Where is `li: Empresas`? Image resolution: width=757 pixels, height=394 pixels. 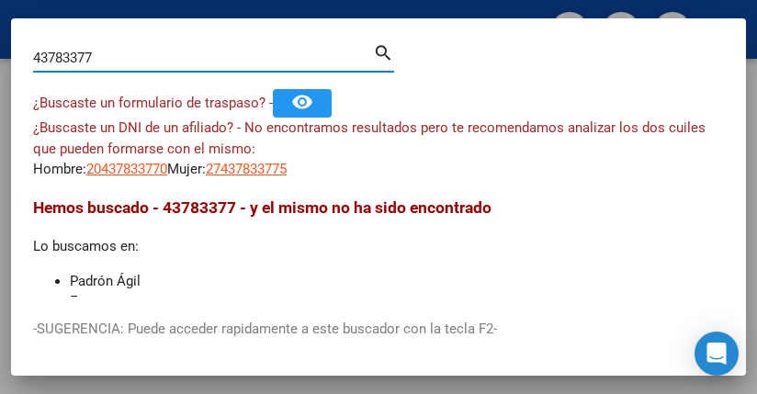 li: Empresas is located at coordinates (397, 302).